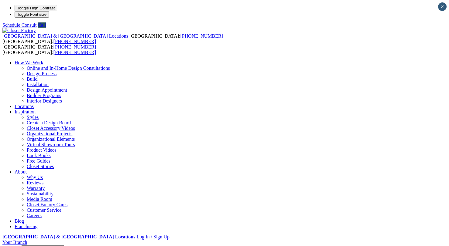  Describe the element at coordinates (442, 7) in the screenshot. I see `button: Close` at that location.